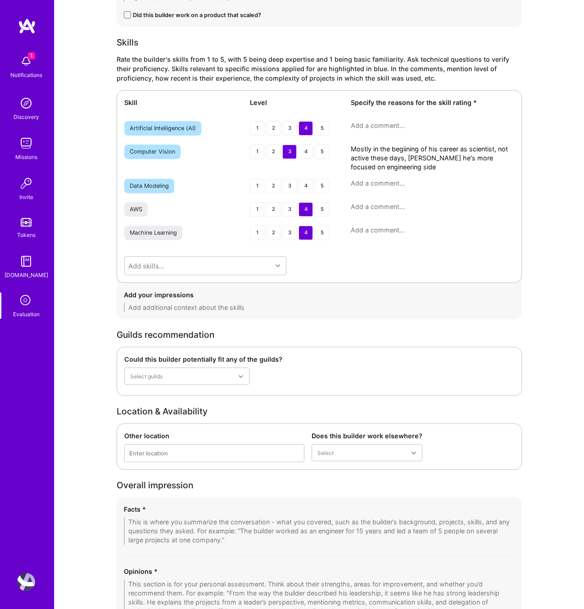 The image size is (584, 609). What do you see at coordinates (187, 359) in the screenshot?
I see `div: Could this builder potentially fit any of the guilds?` at bounding box center [187, 359].